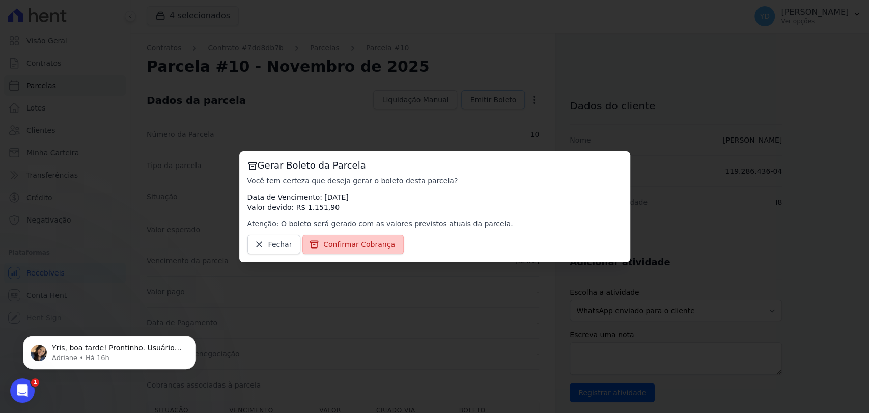  What do you see at coordinates (102, 38) in the screenshot?
I see `div: message notification from Adriane, Há 16h. Yris, boa tarde! Prontinho. Usuário criado. A Mariana ...` at bounding box center [102, 38].